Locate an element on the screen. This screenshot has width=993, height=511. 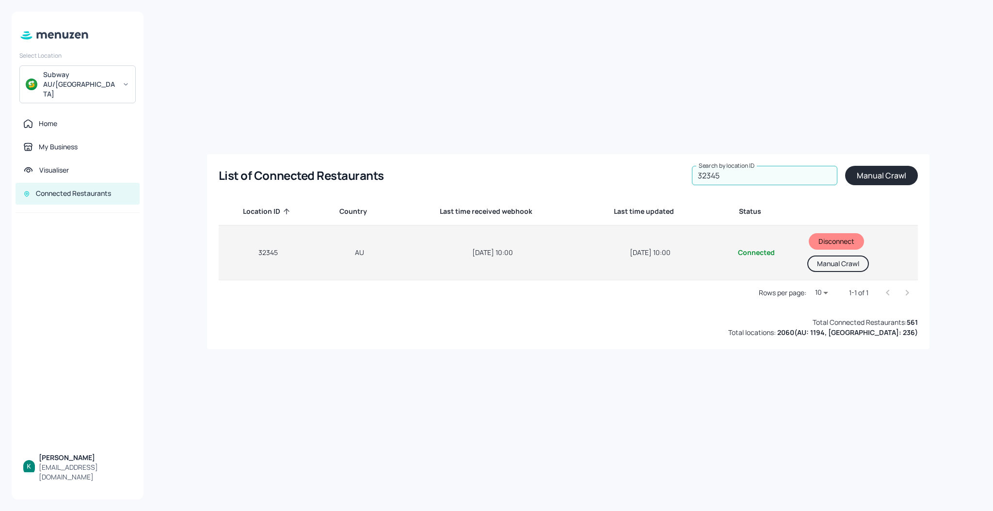
div: Connected Restaurants is located at coordinates (73, 193).